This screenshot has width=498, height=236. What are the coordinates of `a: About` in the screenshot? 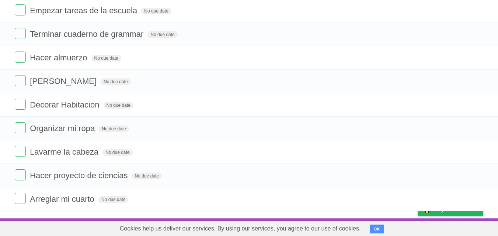 It's located at (328, 228).